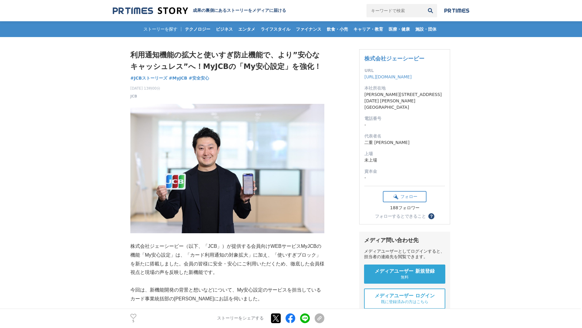  What do you see at coordinates (405, 160) in the screenshot?
I see `dd: 未上場` at bounding box center [405, 160].